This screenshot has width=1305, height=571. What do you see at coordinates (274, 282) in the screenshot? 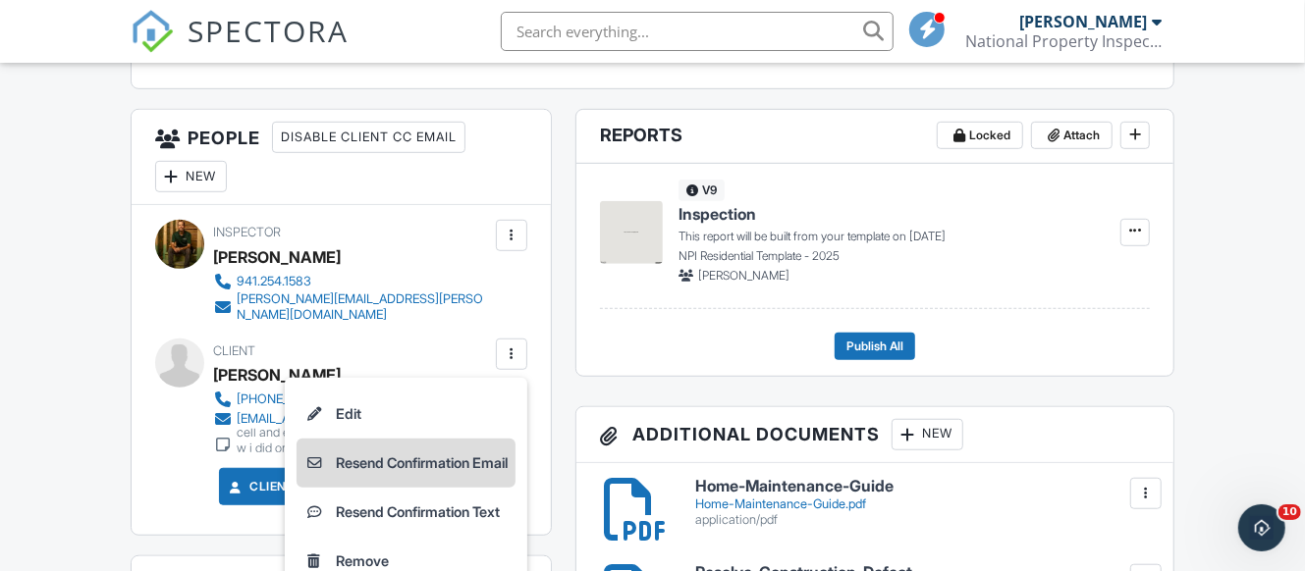
I see `div: 941.254.1583` at bounding box center [274, 282].